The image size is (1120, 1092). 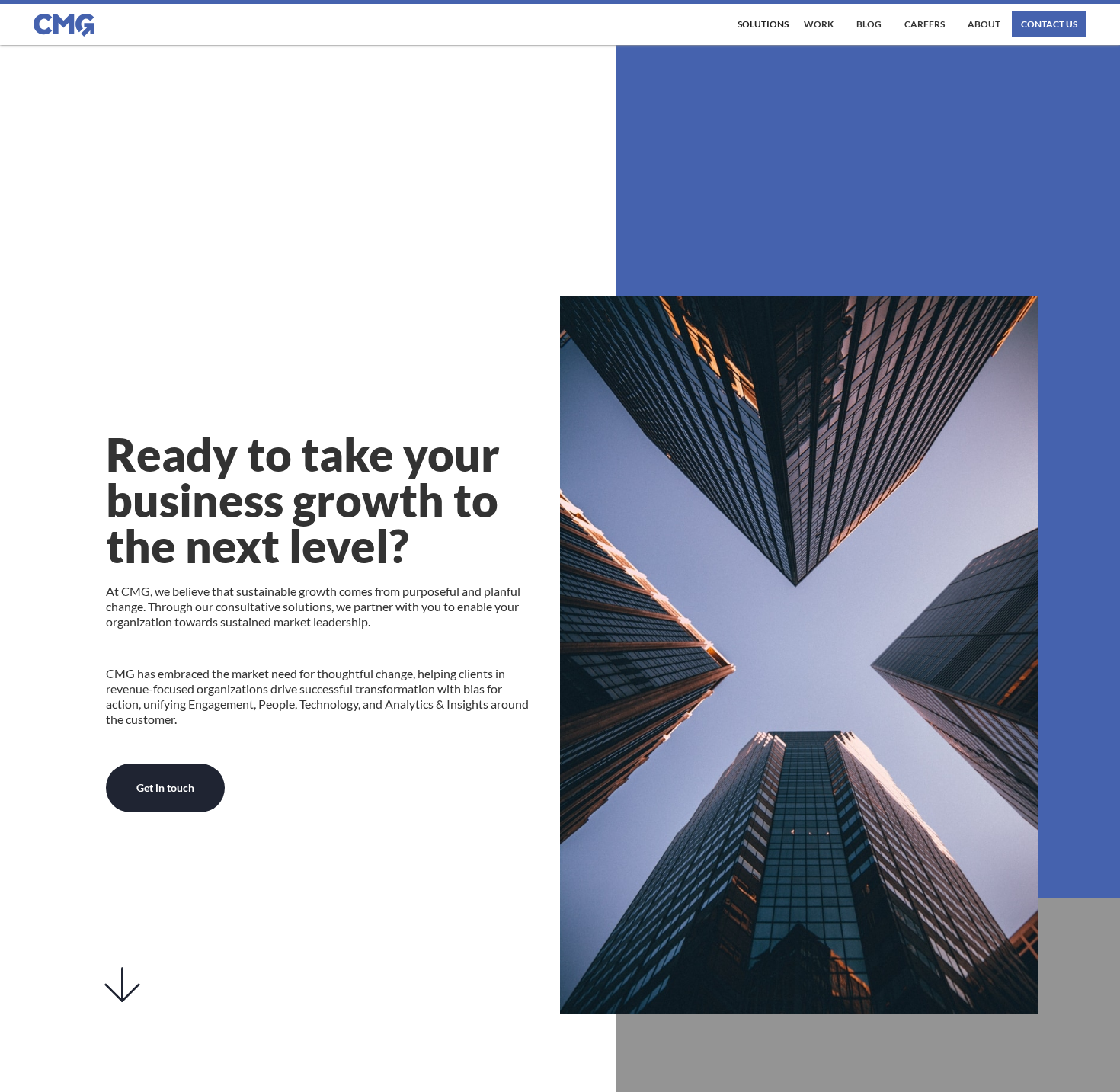 I want to click on img: CMG logo in blue., so click(x=64, y=25).